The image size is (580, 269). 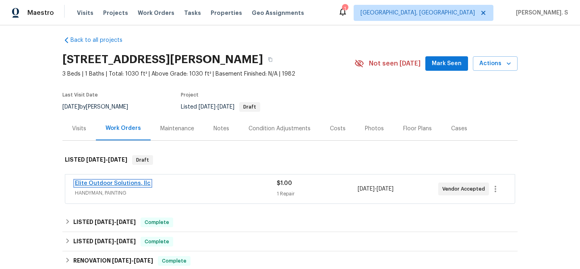 What do you see at coordinates (190, 95) in the screenshot?
I see `span: Project` at bounding box center [190, 95].